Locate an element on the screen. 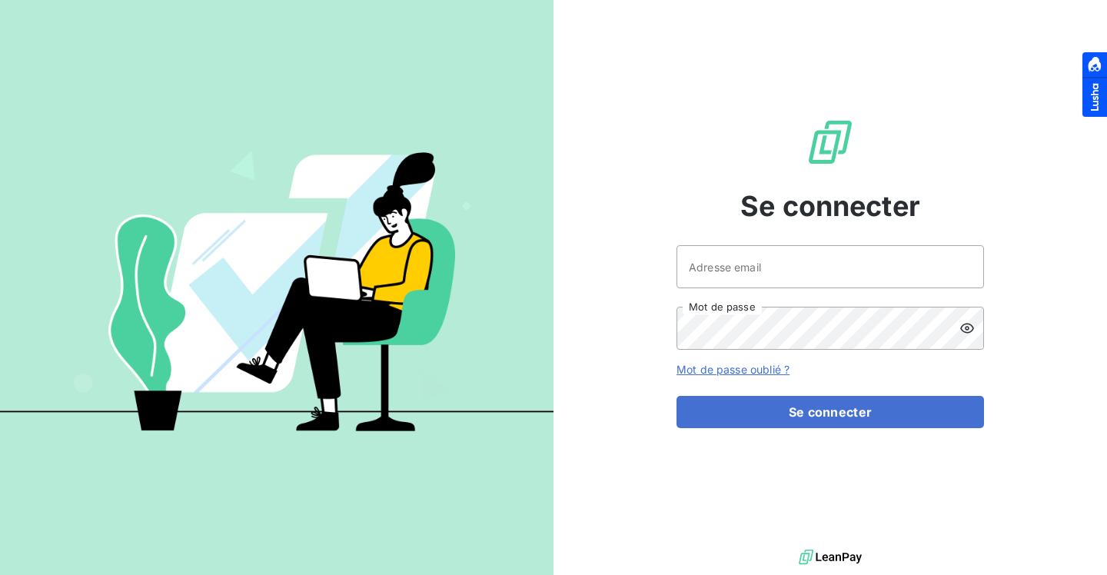 The height and width of the screenshot is (575, 1107). a: Mot de passe oublié ? is located at coordinates (732, 369).